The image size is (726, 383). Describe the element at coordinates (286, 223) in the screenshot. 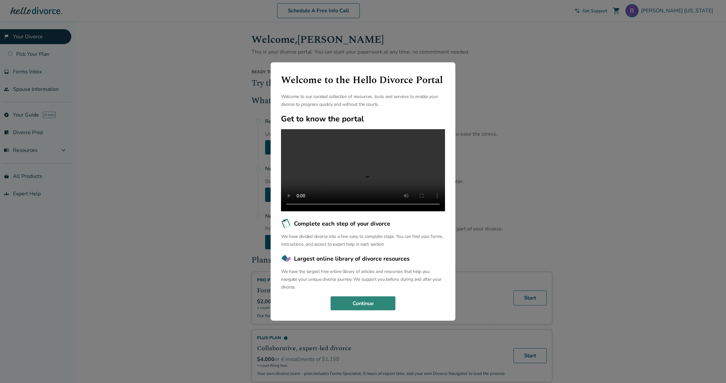

I see `img: Complete each step of your divorce` at that location.